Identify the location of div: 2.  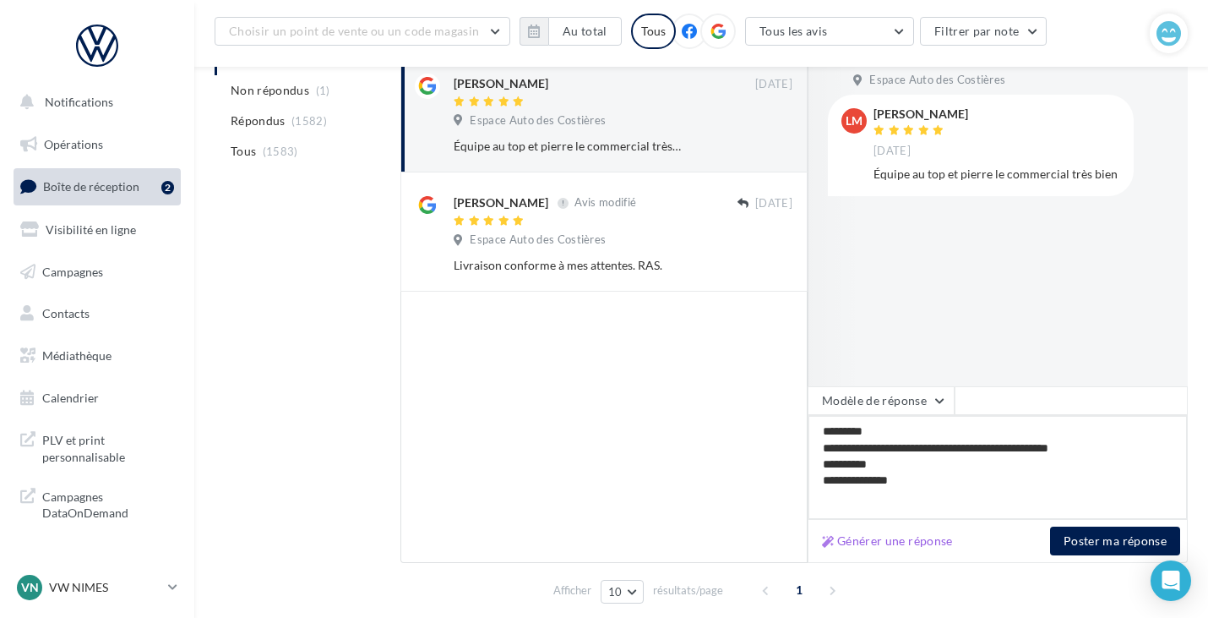
(167, 188).